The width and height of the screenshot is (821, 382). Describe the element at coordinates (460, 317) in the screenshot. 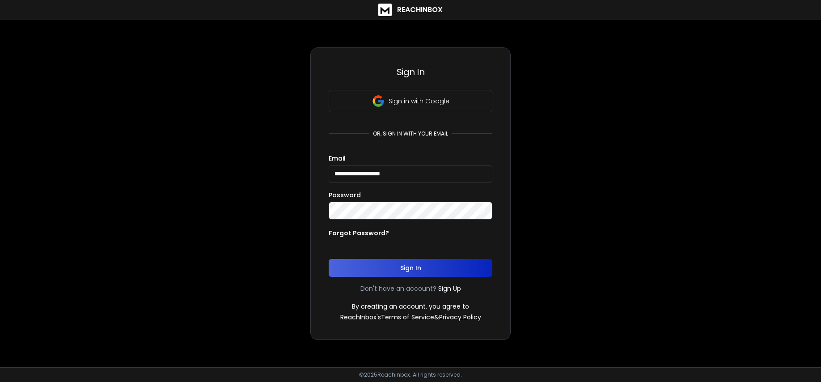

I see `a: Privacy Policy` at that location.